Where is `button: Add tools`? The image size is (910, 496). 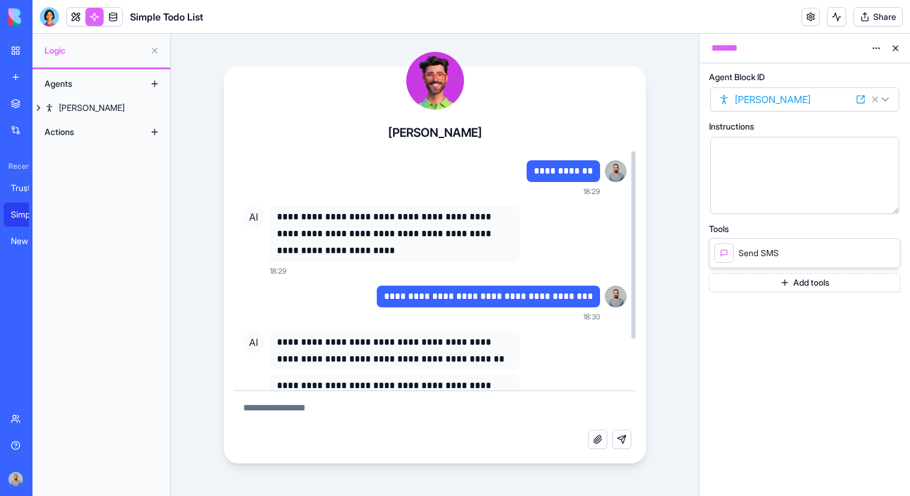
button: Add tools is located at coordinates (805, 282).